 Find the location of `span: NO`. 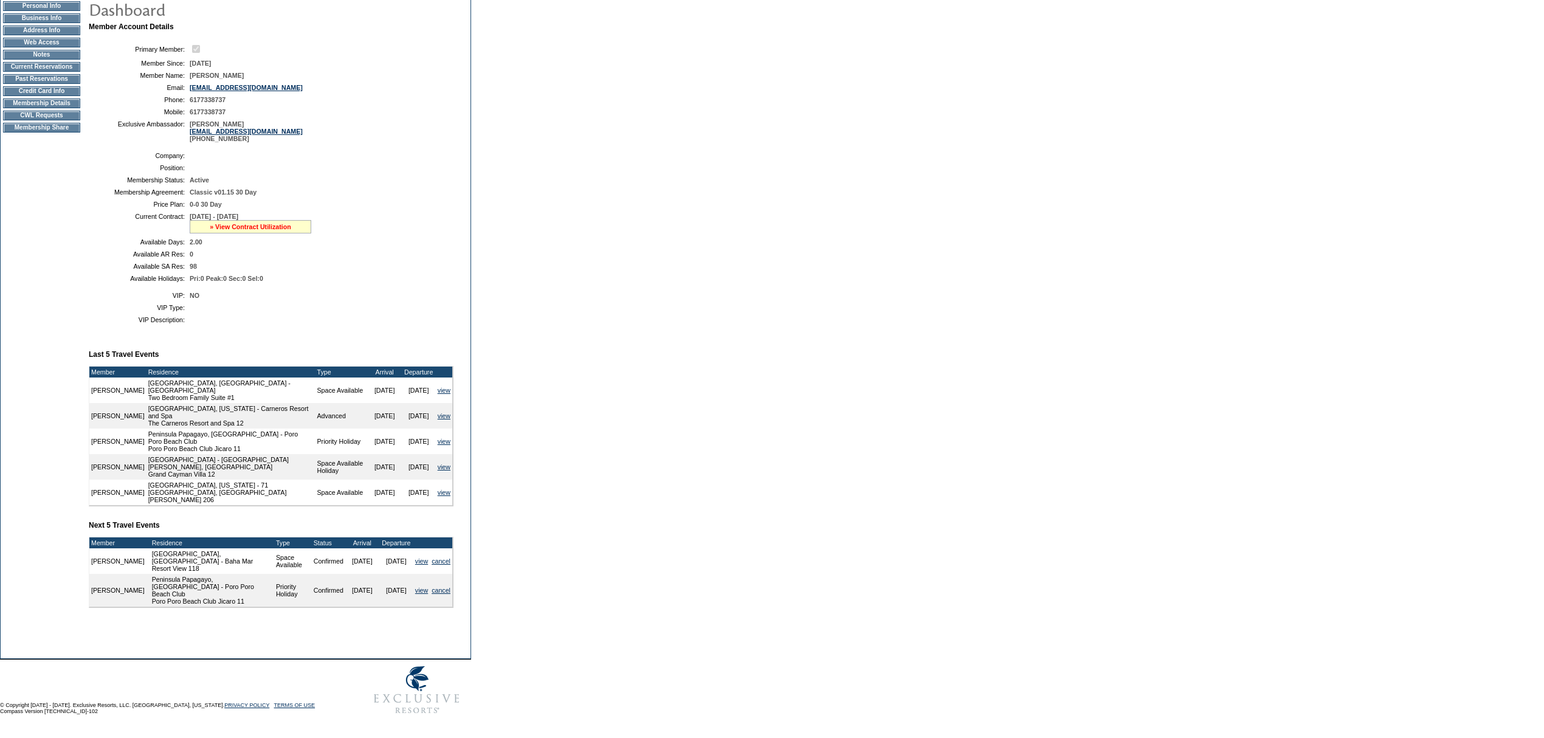

span: NO is located at coordinates (195, 296).